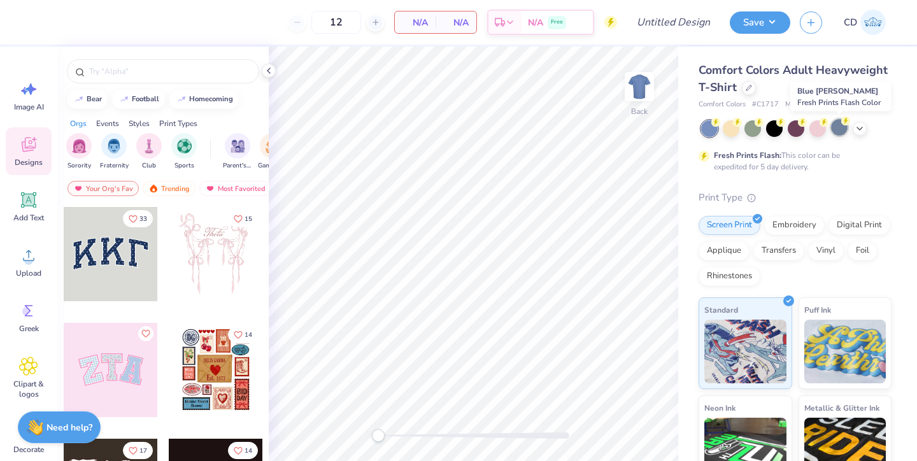  Describe the element at coordinates (557, 22) in the screenshot. I see `span: Free` at that location.